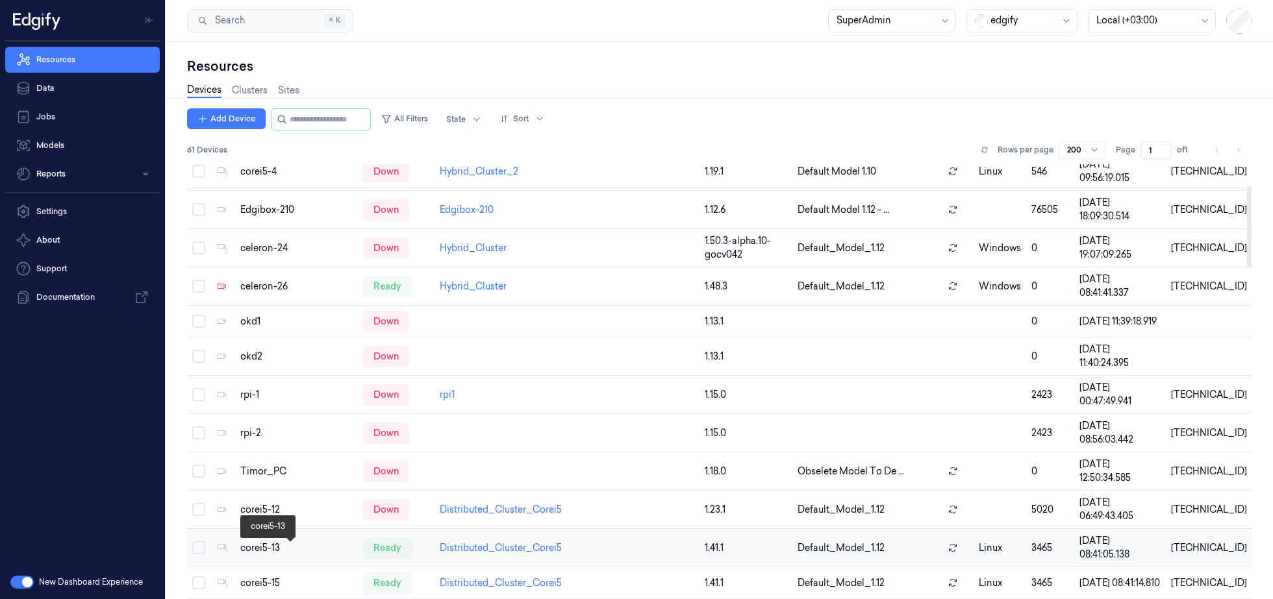 This screenshot has height=599, width=1273. Describe the element at coordinates (999, 248) in the screenshot. I see `p: windows` at that location.